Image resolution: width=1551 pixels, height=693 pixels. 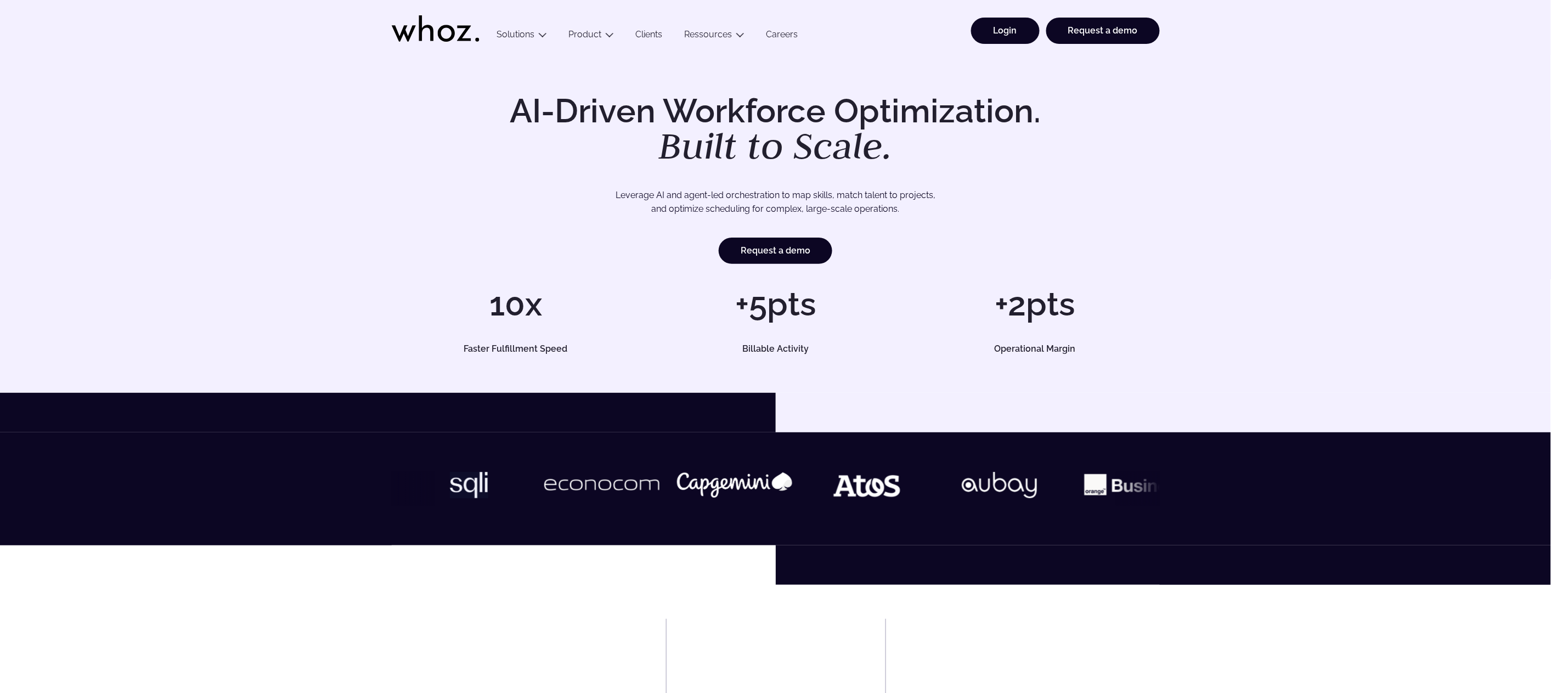 What do you see at coordinates (775, 304) in the screenshot?
I see `h1: +5pts` at bounding box center [775, 304].